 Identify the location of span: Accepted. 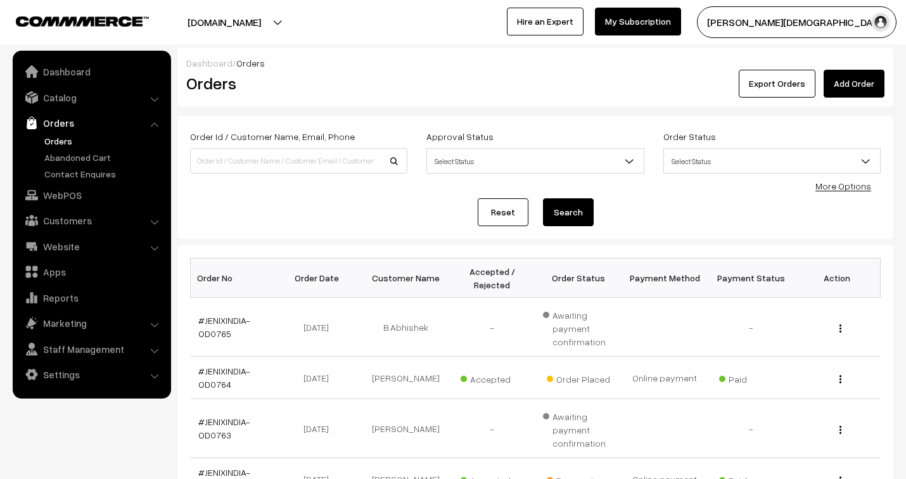
(492, 378).